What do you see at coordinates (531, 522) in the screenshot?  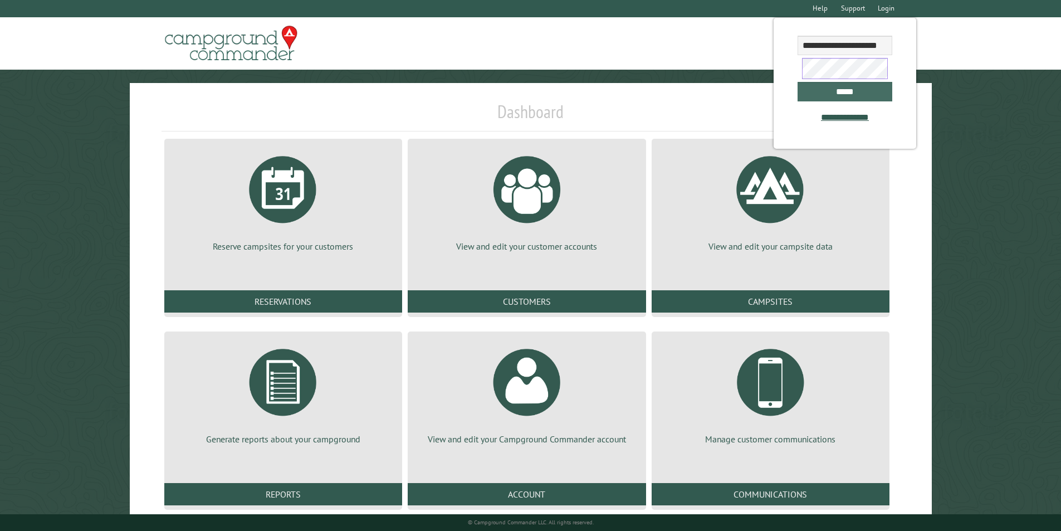 I see `small: © Campground Commander LLC. All rights reserved.` at bounding box center [531, 522].